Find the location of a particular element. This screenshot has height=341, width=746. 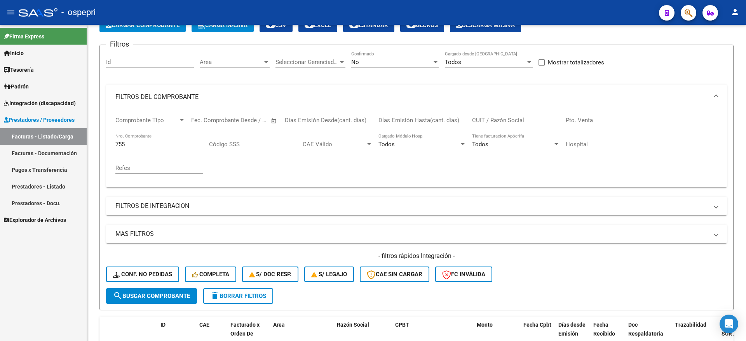

span: Borrar Filtros is located at coordinates (238, 296).